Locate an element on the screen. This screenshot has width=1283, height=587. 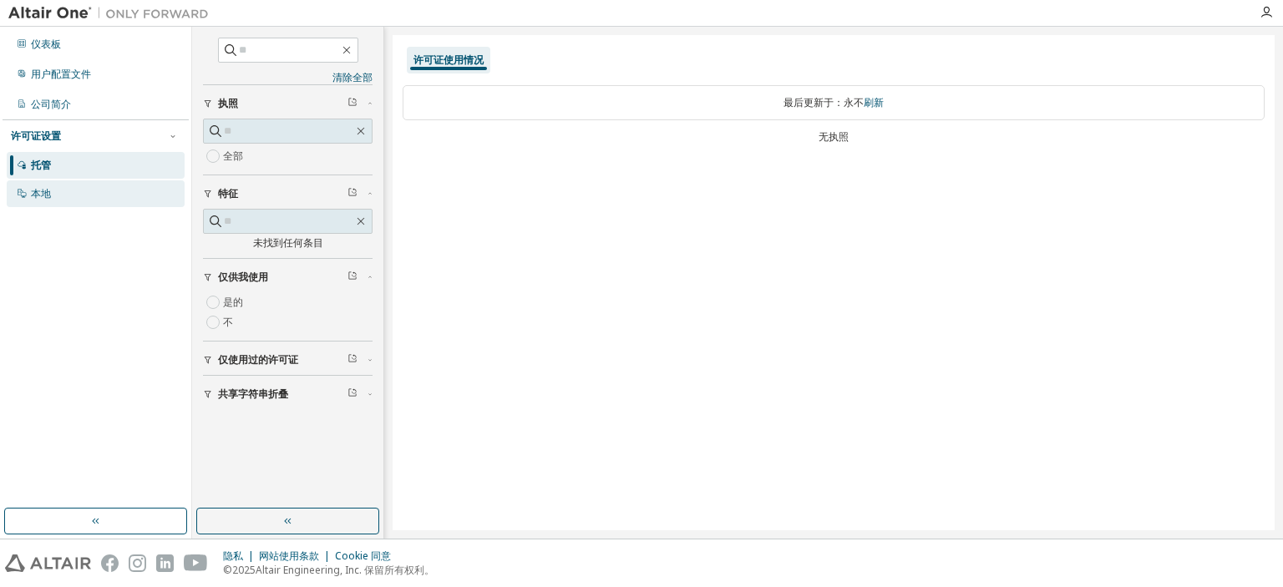
font: 仅使用过的许可证 is located at coordinates (258, 359).